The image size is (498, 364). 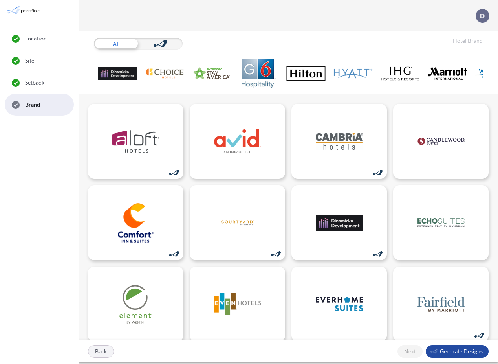 I want to click on img: Hyatt, so click(x=353, y=73).